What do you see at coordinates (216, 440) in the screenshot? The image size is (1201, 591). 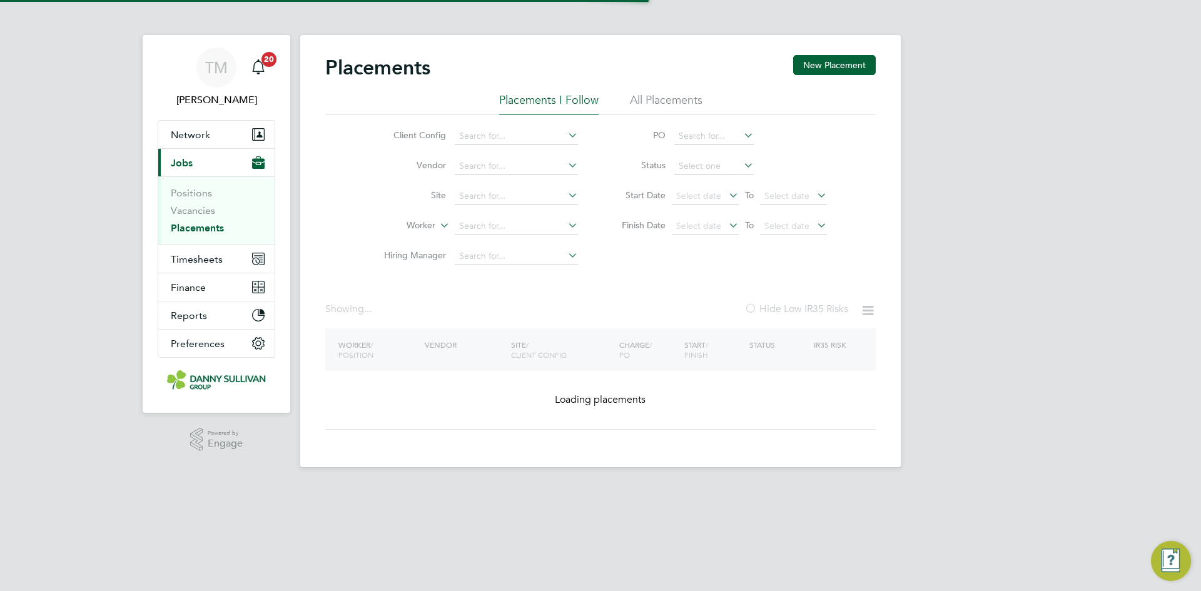 I see `a: Powered byEngage` at bounding box center [216, 440].